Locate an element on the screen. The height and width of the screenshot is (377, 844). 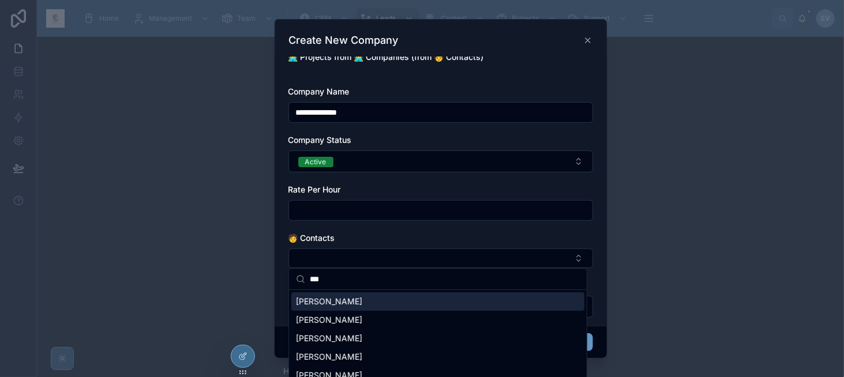
span: 👨‍💻 Projects from 👨‍💻 Companies (from 🧑 Contacts) is located at coordinates (386, 57).